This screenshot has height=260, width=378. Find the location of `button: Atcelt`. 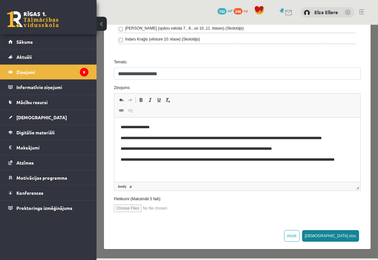

button: Atcelt is located at coordinates (195, 211).